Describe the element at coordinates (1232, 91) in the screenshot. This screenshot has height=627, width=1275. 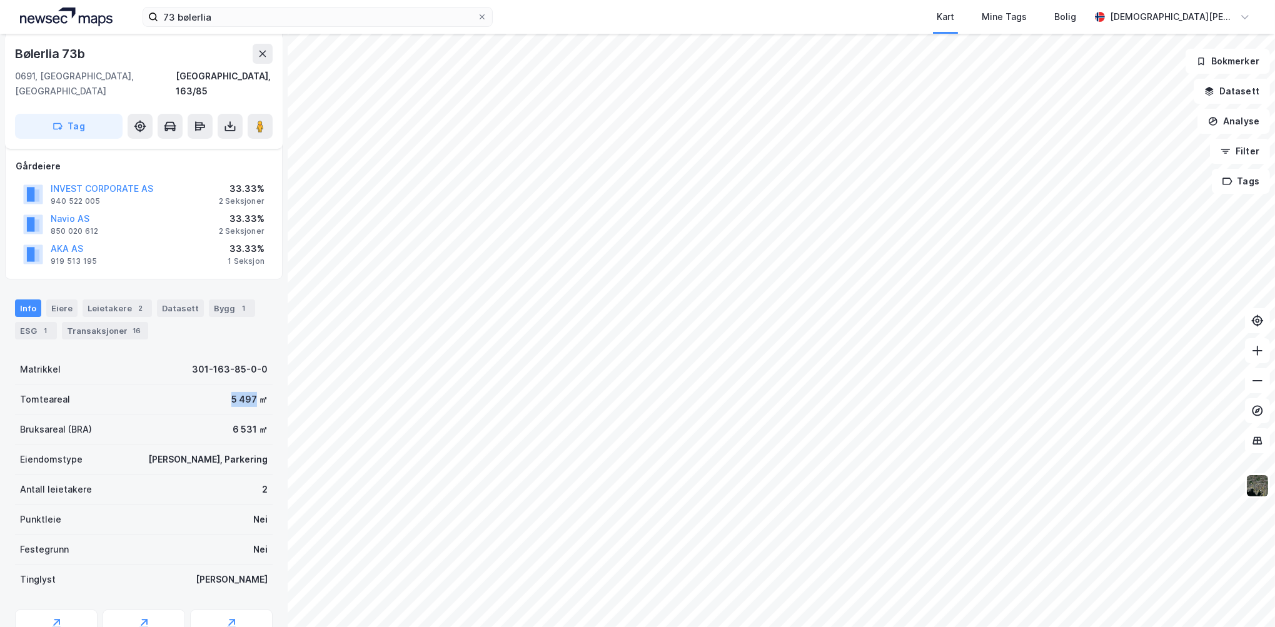
I see `button: Datasett` at that location.